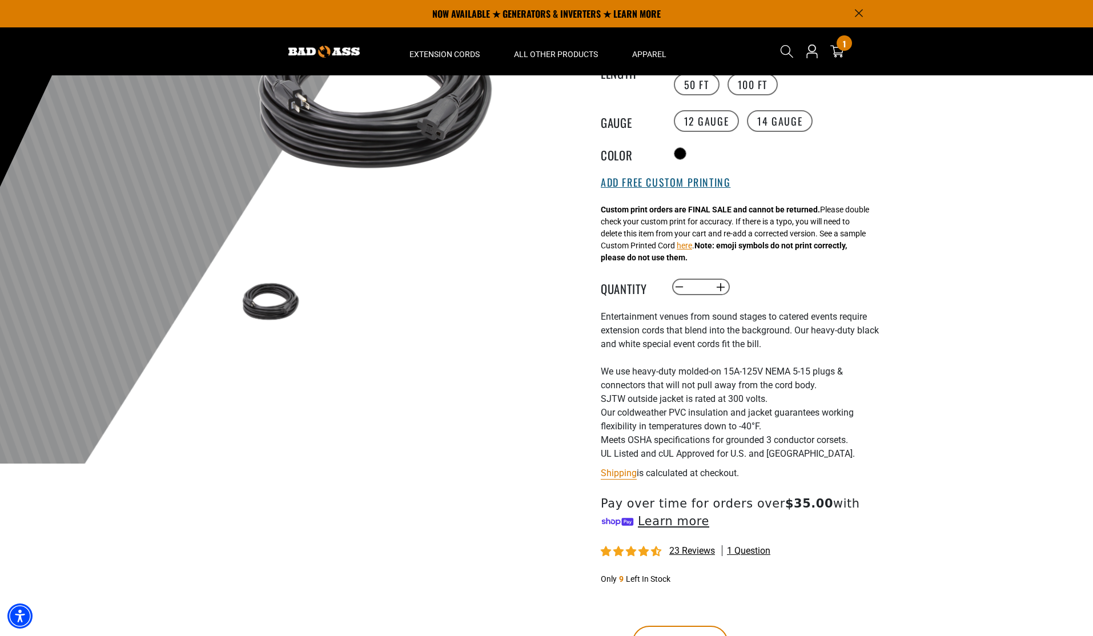 The image size is (1093, 636). What do you see at coordinates (735, 234) in the screenshot?
I see `div: Please double check your custom print for accuracy. If there is a typo, you will need to delete t...` at bounding box center [735, 234].